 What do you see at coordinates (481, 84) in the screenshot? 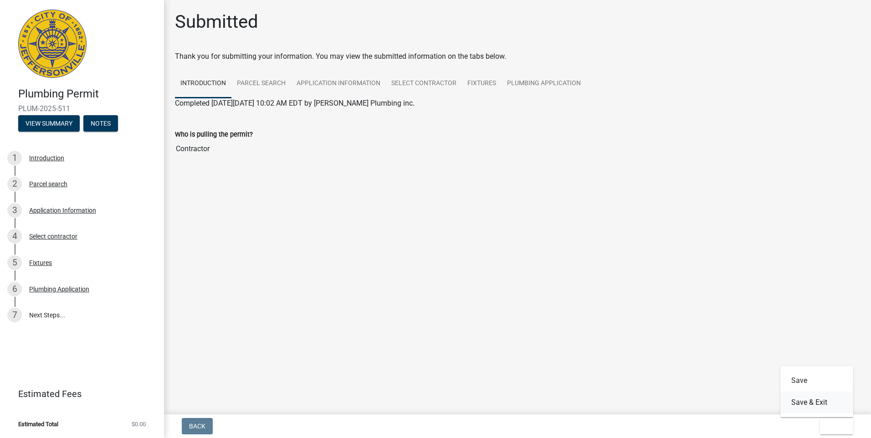
I see `a: Fixtures` at bounding box center [481, 84].